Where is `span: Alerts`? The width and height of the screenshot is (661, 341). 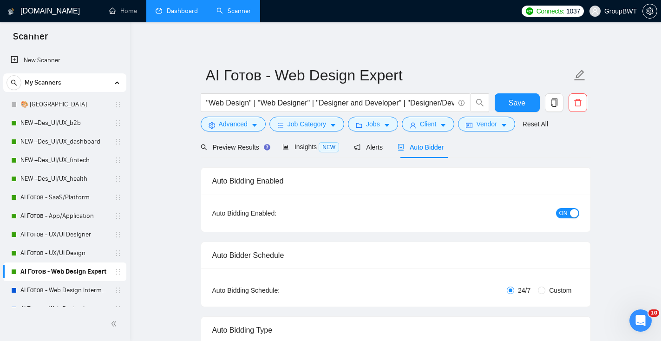 span: Alerts is located at coordinates (368, 147).